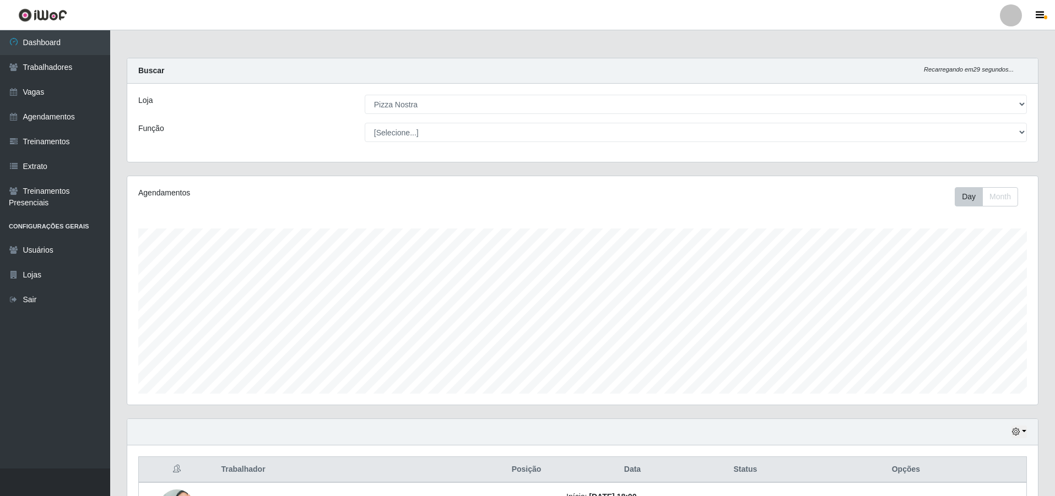 This screenshot has width=1055, height=496. I want to click on i: Recarregando em 29 segundos..., so click(968, 69).